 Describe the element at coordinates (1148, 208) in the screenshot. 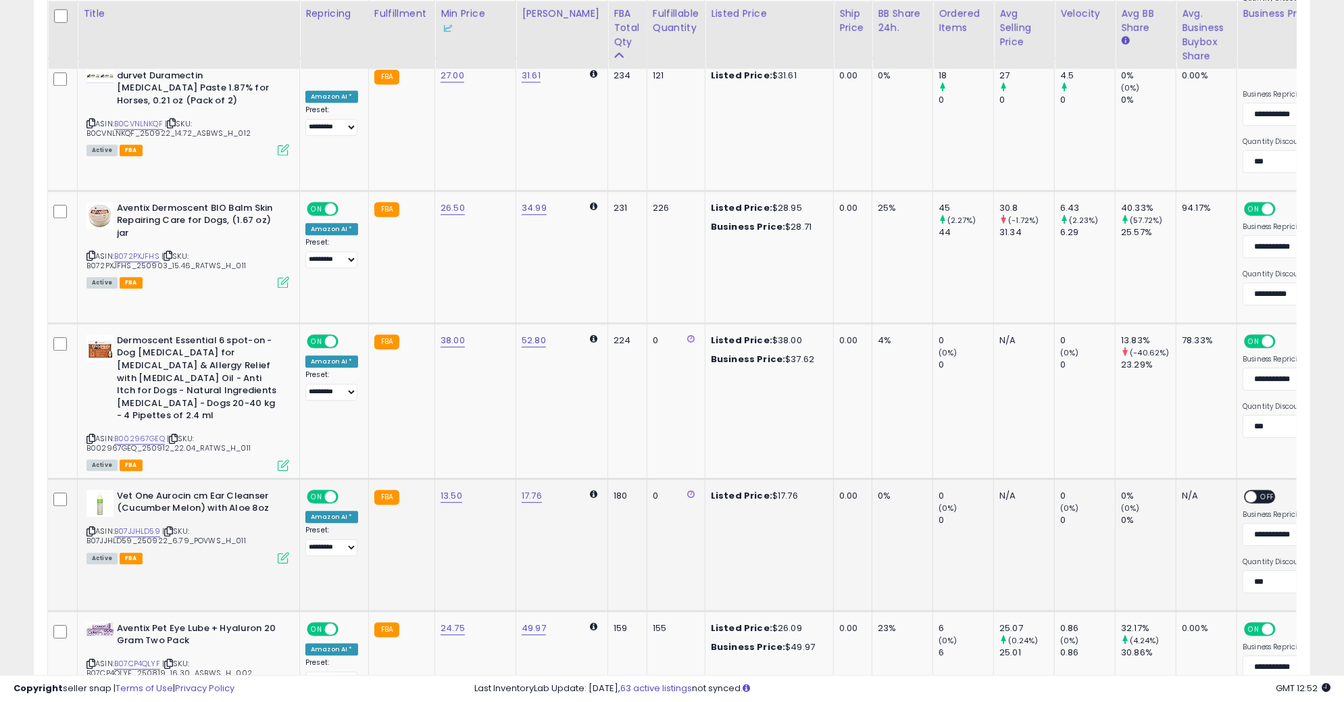

I see `div: 40.33%` at that location.